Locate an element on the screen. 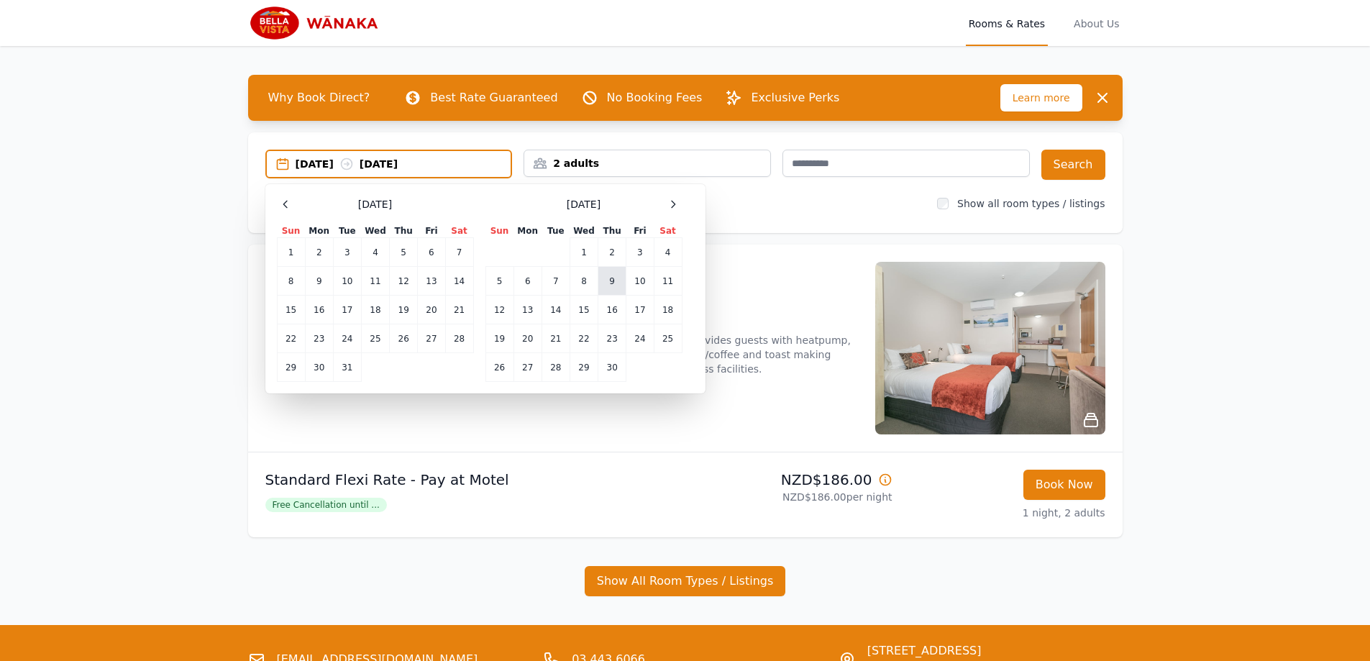  button: Show All Room Types / Listings is located at coordinates (685, 581).